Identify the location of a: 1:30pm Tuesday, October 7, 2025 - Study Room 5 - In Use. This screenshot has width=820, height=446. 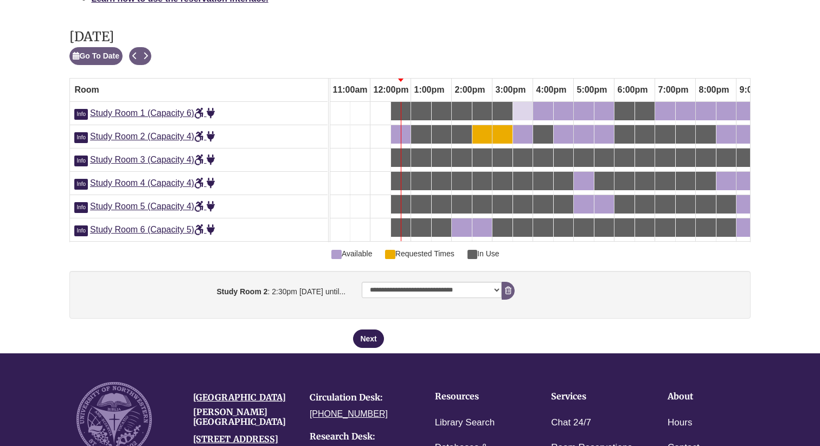
(441, 204).